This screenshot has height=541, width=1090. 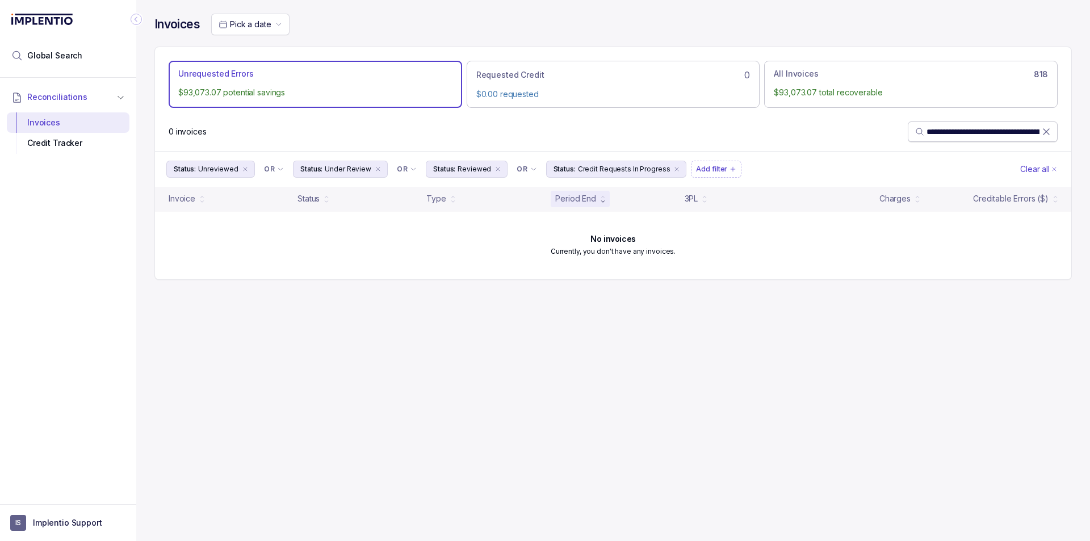 What do you see at coordinates (436, 199) in the screenshot?
I see `div: Type` at bounding box center [436, 199].